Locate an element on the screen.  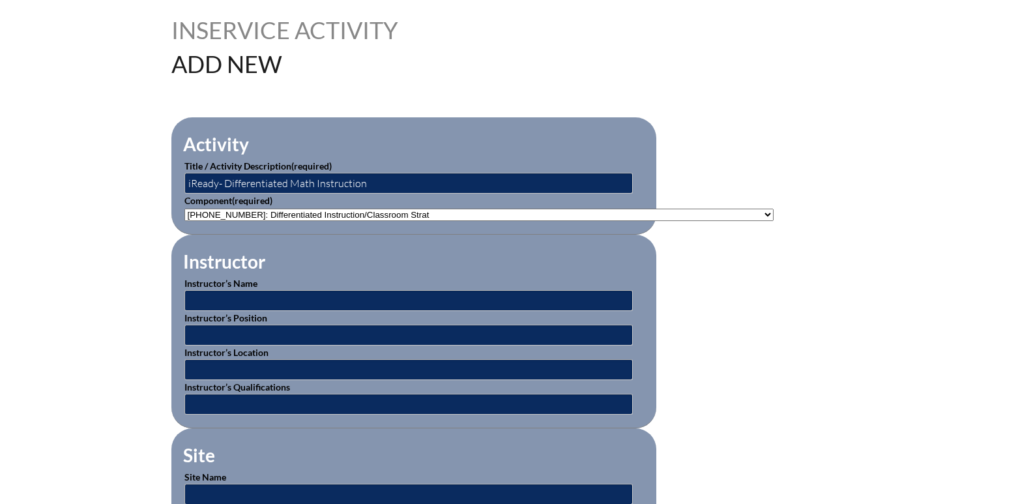
h1: Inservice Activity is located at coordinates (302, 30).